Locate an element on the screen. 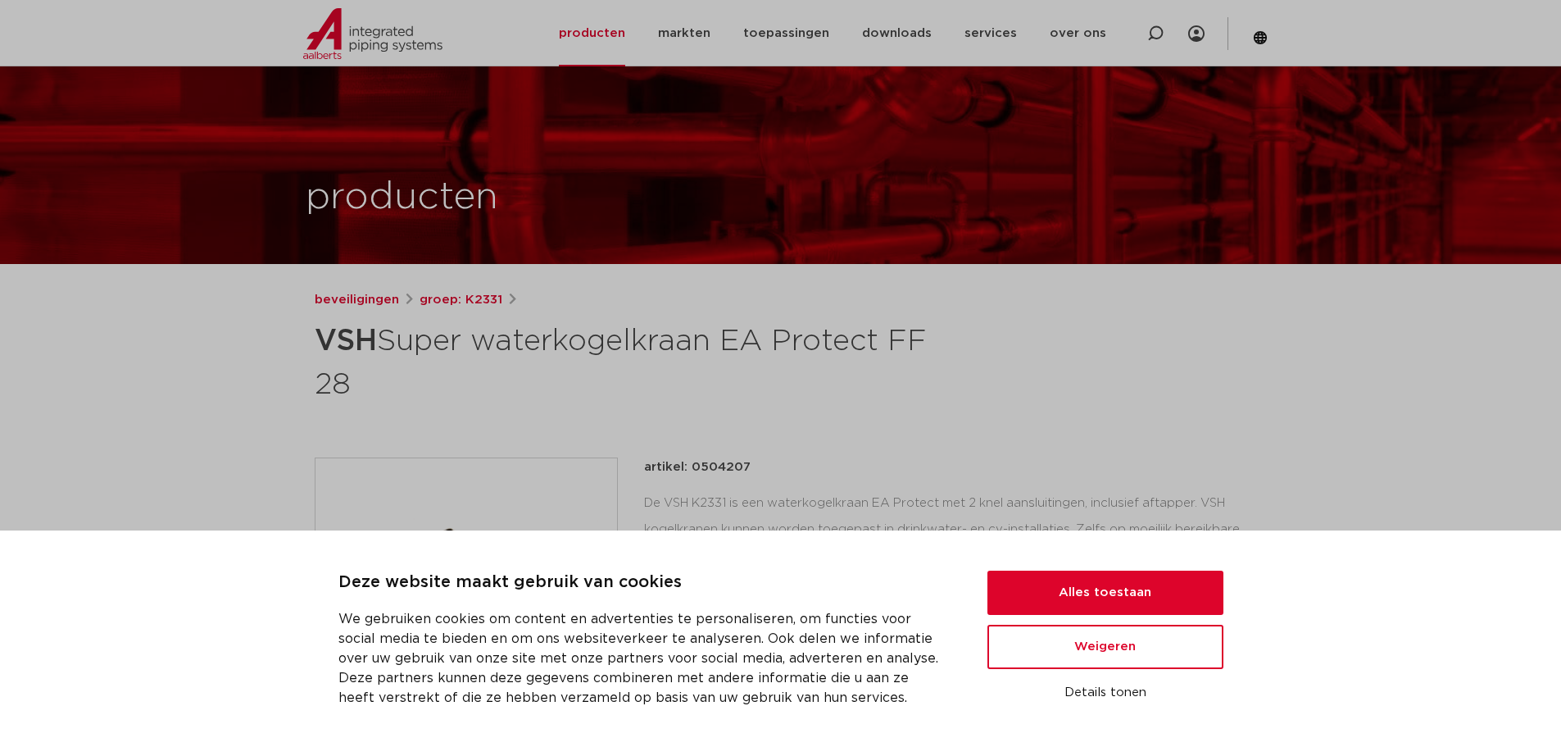 This screenshot has width=1561, height=747. button: Alles toestaan is located at coordinates (1106, 593).